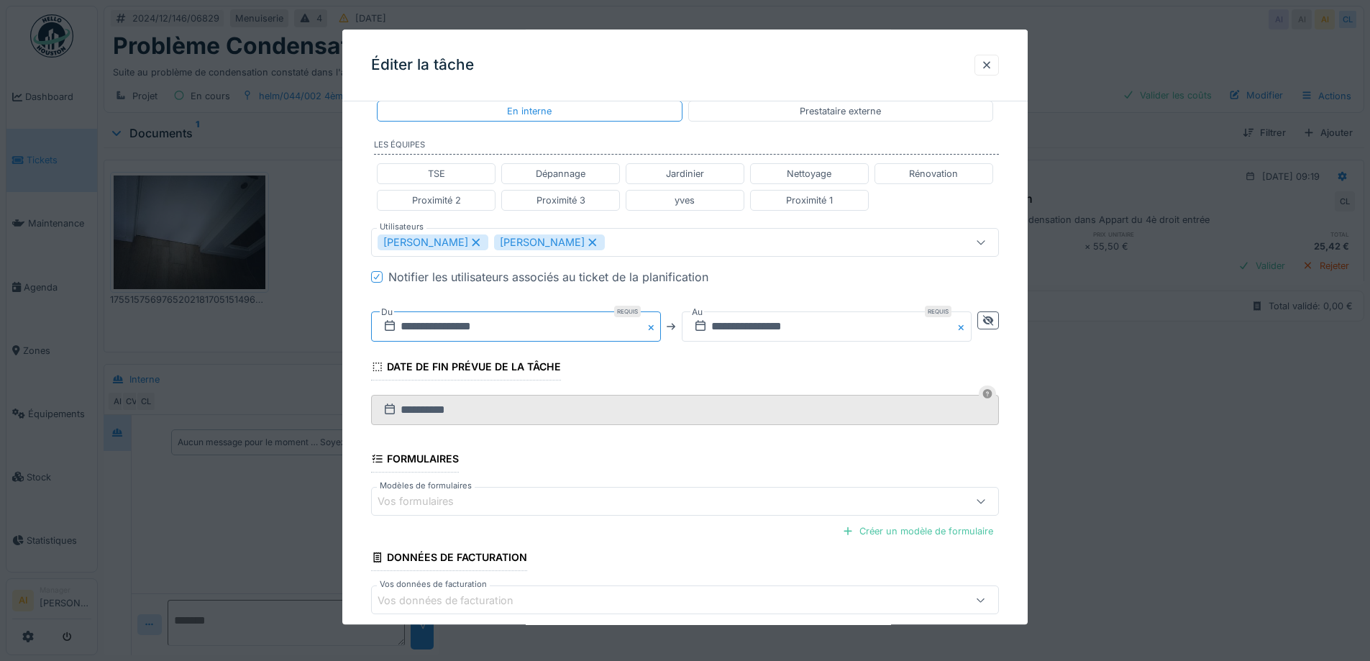 This screenshot has width=1370, height=661. Describe the element at coordinates (437, 200) in the screenshot. I see `div: Proximité 2` at that location.